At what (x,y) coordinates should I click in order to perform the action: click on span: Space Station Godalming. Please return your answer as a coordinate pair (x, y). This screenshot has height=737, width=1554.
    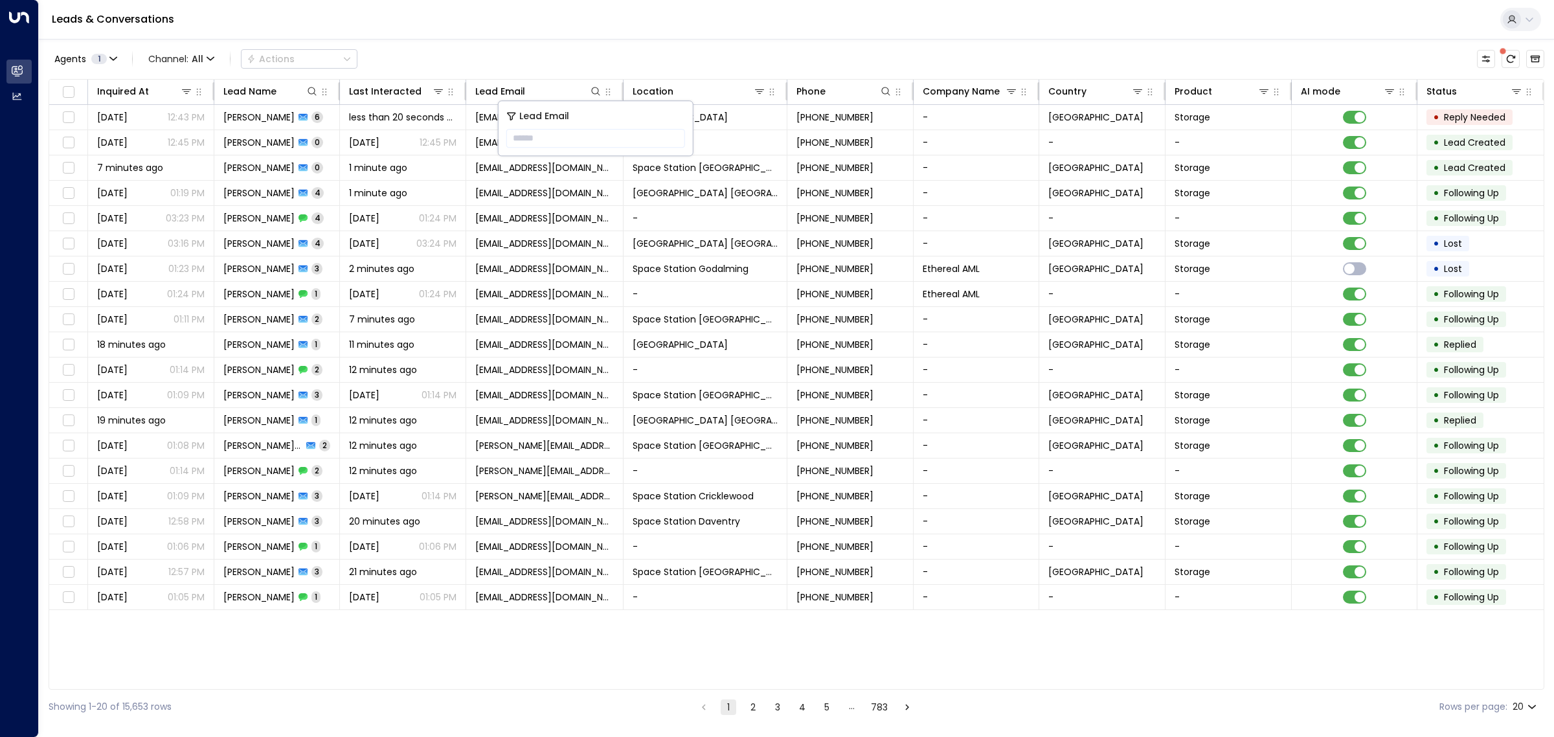
    Looking at the image, I should click on (690, 269).